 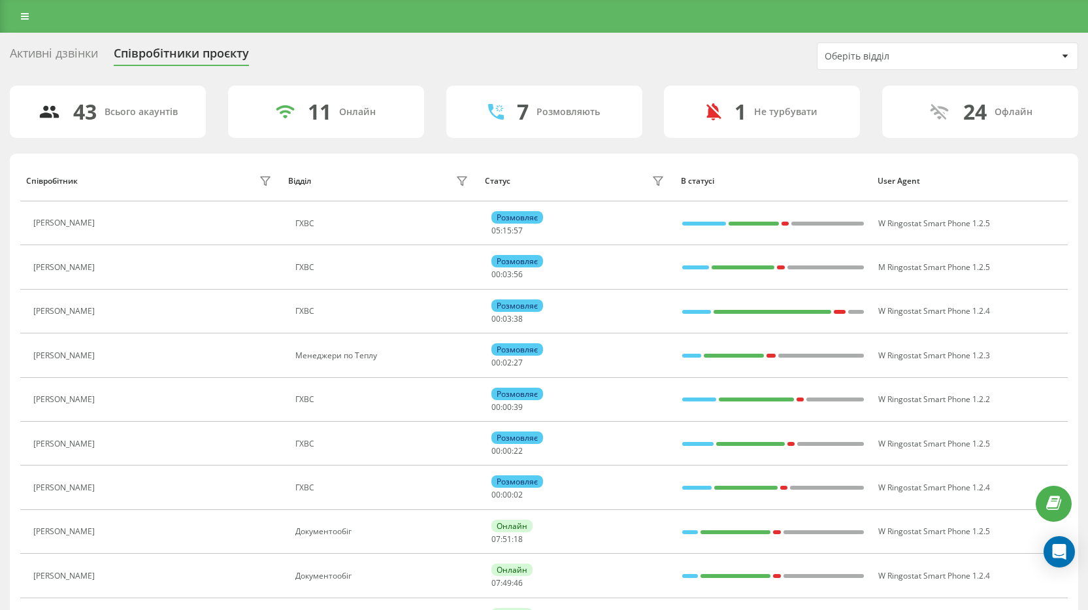 I want to click on div: В статусі, so click(x=773, y=181).